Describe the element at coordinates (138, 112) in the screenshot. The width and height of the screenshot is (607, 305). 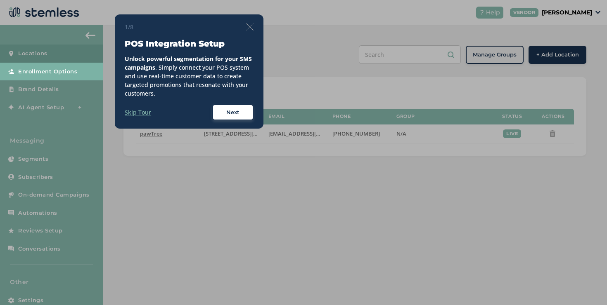
I see `label: Skip Tour` at that location.